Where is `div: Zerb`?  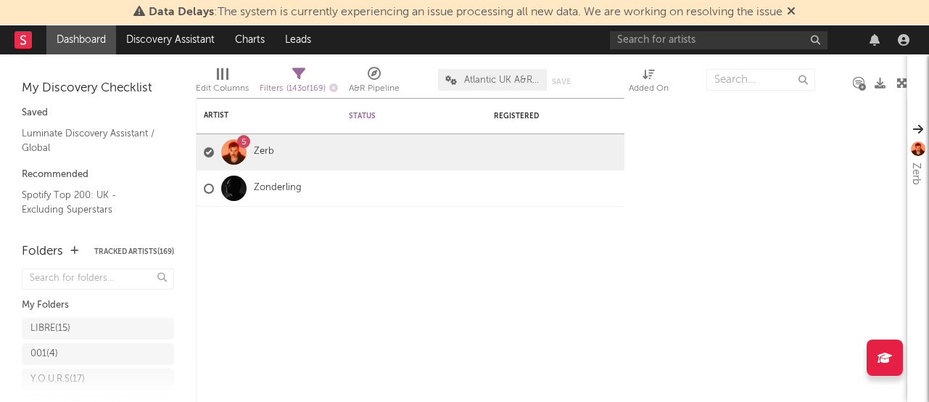
div: Zerb is located at coordinates (916, 173).